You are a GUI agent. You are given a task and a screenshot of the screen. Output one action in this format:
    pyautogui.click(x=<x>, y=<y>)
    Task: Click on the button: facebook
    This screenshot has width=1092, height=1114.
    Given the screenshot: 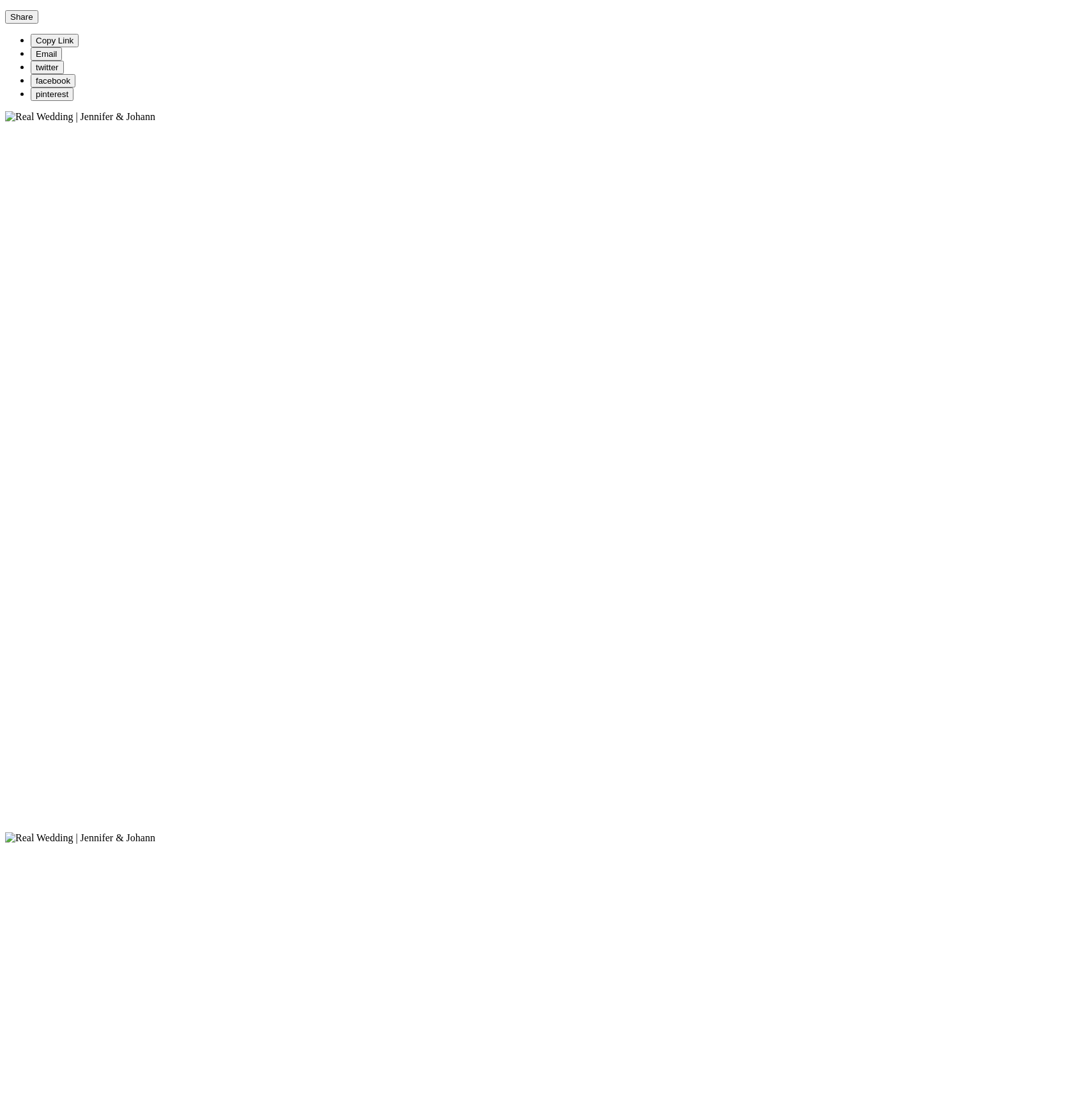 What is the action you would take?
    pyautogui.click(x=53, y=81)
    